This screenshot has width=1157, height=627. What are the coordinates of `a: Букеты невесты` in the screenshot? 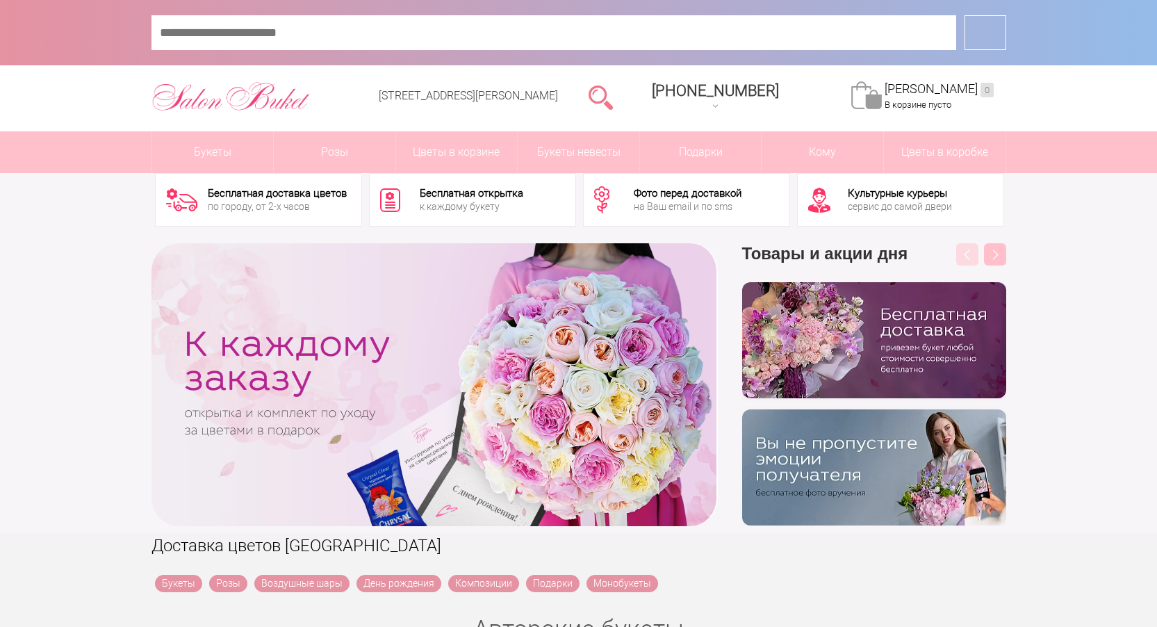 It's located at (578, 152).